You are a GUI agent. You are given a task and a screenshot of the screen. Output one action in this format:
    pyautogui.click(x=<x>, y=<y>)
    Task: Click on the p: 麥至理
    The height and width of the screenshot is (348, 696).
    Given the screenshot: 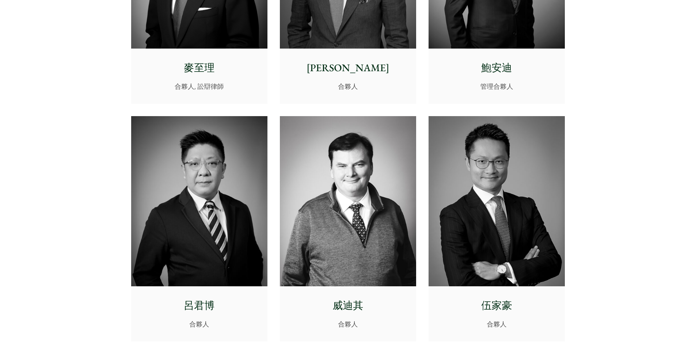 What is the action you would take?
    pyautogui.click(x=199, y=68)
    